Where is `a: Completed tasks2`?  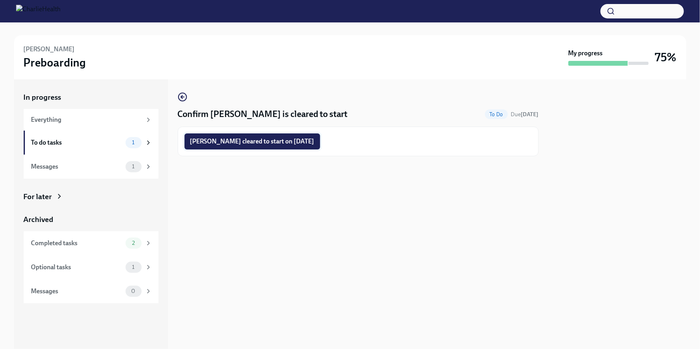 a: Completed tasks2 is located at coordinates (91, 243).